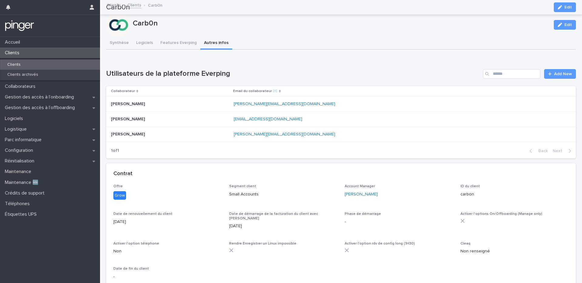 The width and height of the screenshot is (582, 283). I want to click on p: Accueil, so click(14, 42).